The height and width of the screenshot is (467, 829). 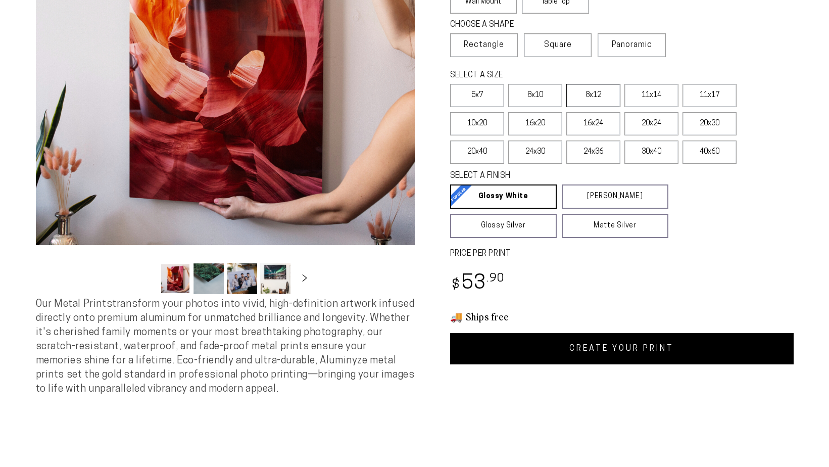 I want to click on a: Matte Silver, so click(x=615, y=226).